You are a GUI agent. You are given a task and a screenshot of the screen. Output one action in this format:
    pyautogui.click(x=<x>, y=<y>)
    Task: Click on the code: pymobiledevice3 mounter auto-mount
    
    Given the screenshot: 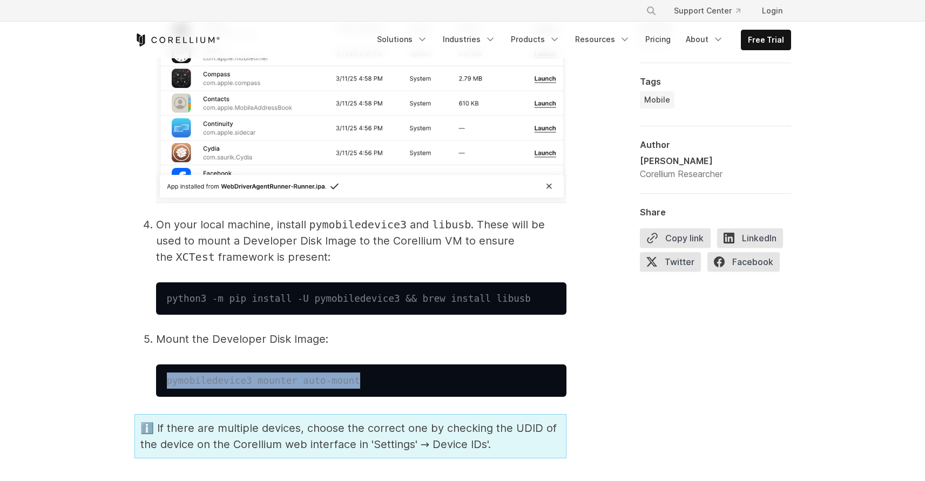 What is the action you would take?
    pyautogui.click(x=264, y=381)
    